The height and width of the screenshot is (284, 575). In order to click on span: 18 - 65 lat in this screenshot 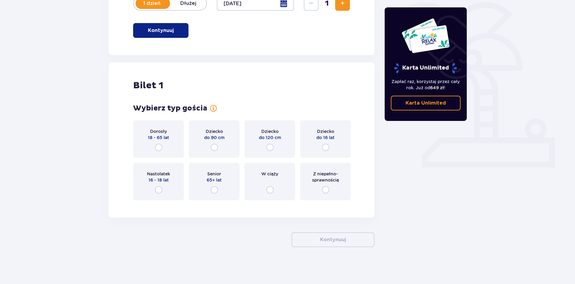, I will do `click(158, 137)`.